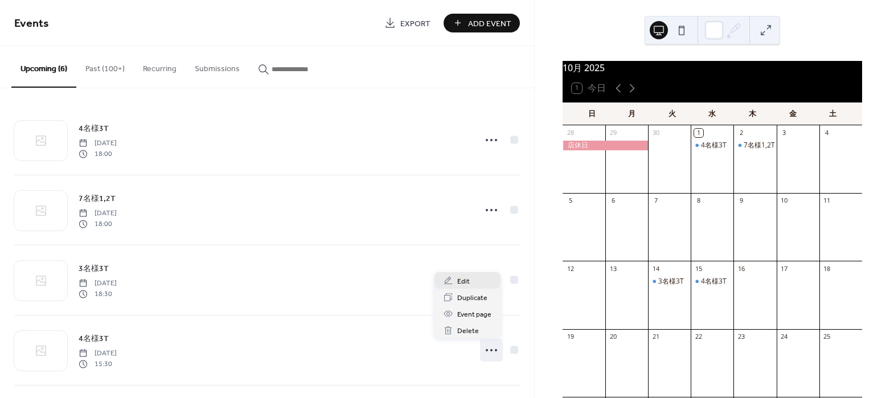 The width and height of the screenshot is (890, 398). What do you see at coordinates (784, 337) in the screenshot?
I see `div: 24` at bounding box center [784, 337].